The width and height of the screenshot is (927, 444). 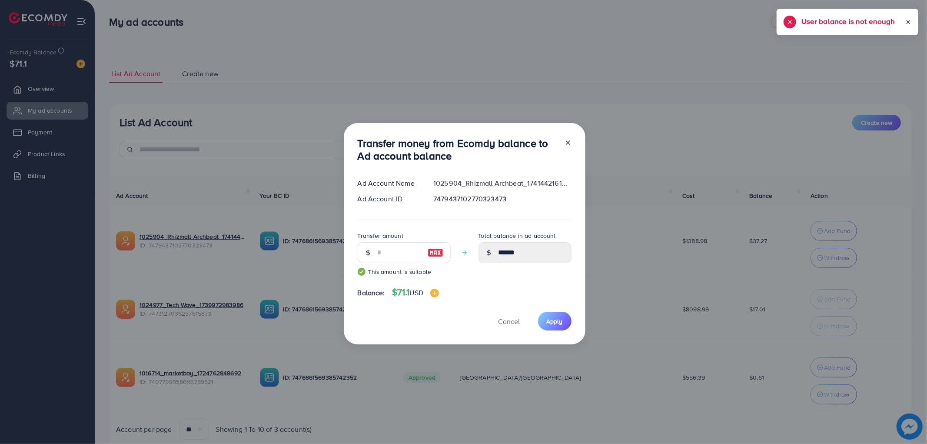 I want to click on button: Apply, so click(x=555, y=321).